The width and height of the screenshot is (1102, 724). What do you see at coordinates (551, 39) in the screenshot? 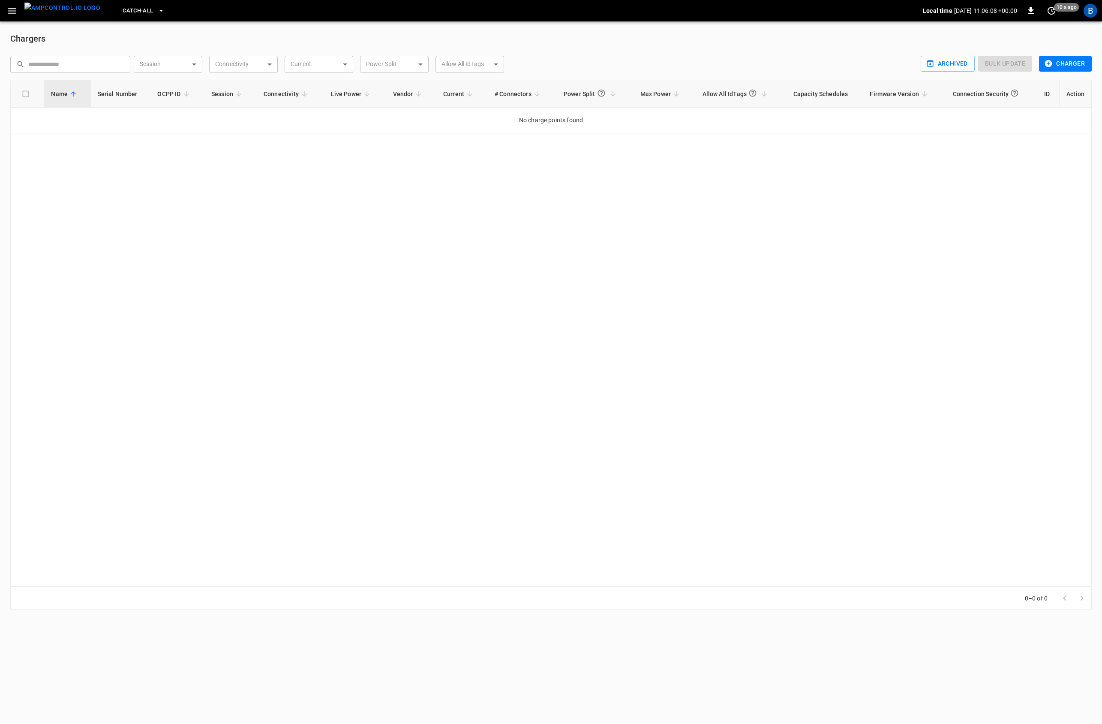
I see `h6: Chargers` at bounding box center [551, 39].